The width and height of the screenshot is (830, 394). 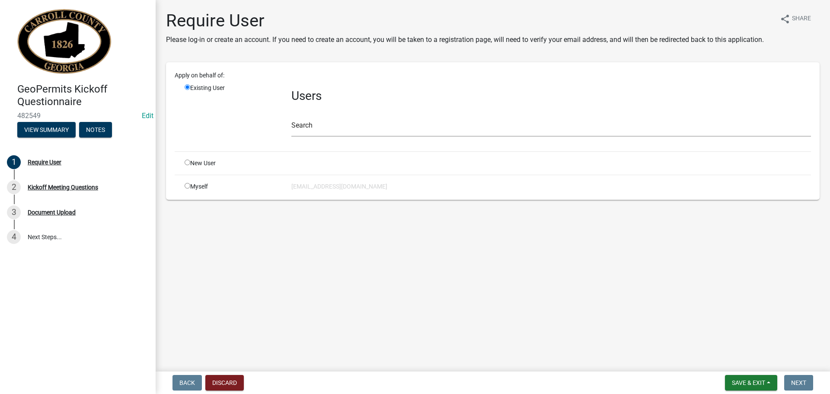 I want to click on button: Discard, so click(x=224, y=383).